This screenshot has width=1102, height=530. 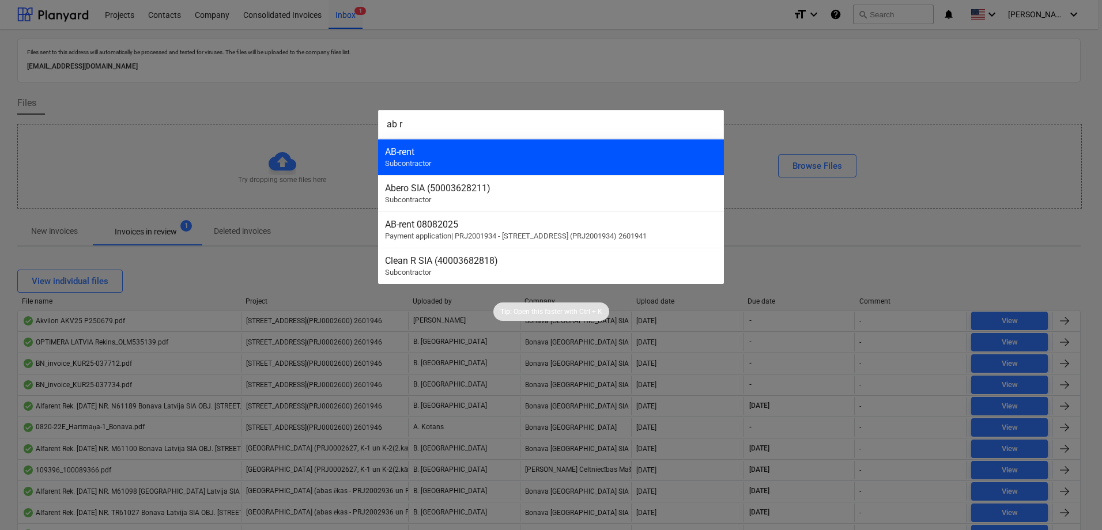 I want to click on div: AB-rentSubcontractor, so click(x=551, y=157).